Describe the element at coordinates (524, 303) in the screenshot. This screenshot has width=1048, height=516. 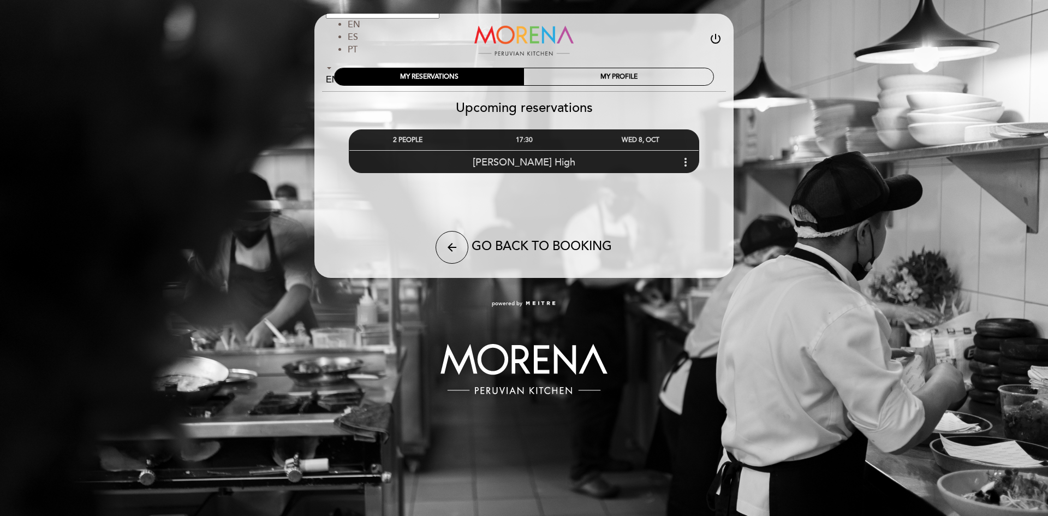
I see `a: powered by` at that location.